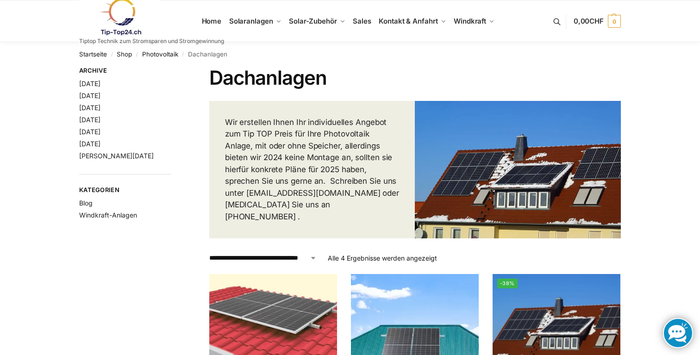 This screenshot has width=700, height=355. What do you see at coordinates (263, 258) in the screenshot?
I see `select: Shop-Reihenfolge` at bounding box center [263, 258].